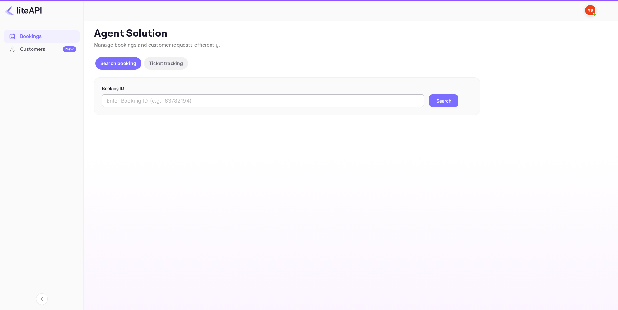 The height and width of the screenshot is (310, 618). What do you see at coordinates (263, 101) in the screenshot?
I see `input: Enter Booking ID (e.g., 63782194)` at bounding box center [263, 101].